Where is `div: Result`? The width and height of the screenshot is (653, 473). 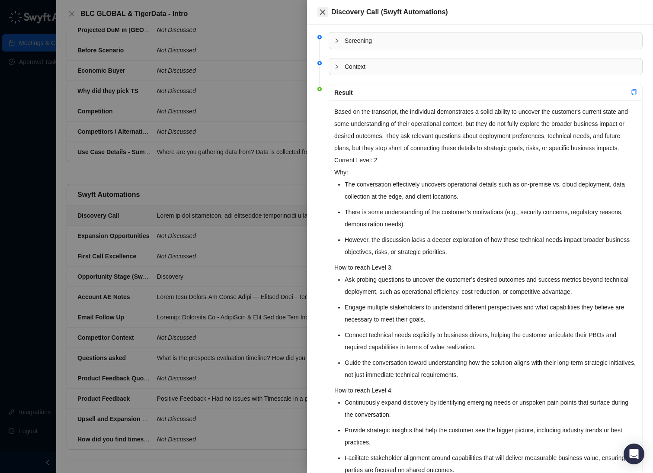
div: Result is located at coordinates (483, 93).